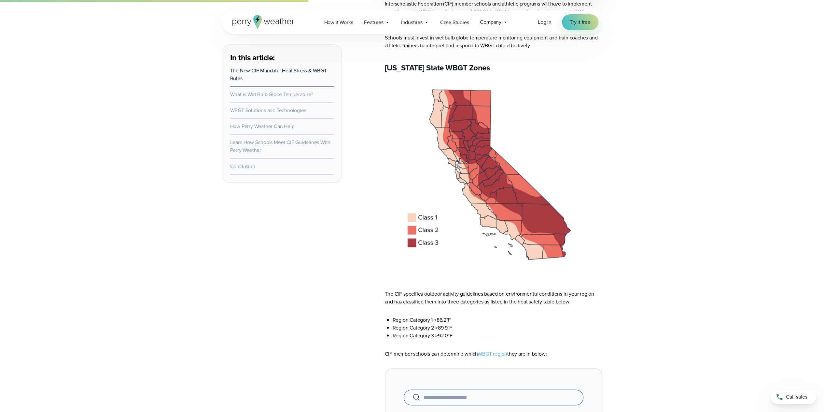  Describe the element at coordinates (280, 146) in the screenshot. I see `a: Learn How Schools Meet CIF Guidelines With Perry Weather` at that location.